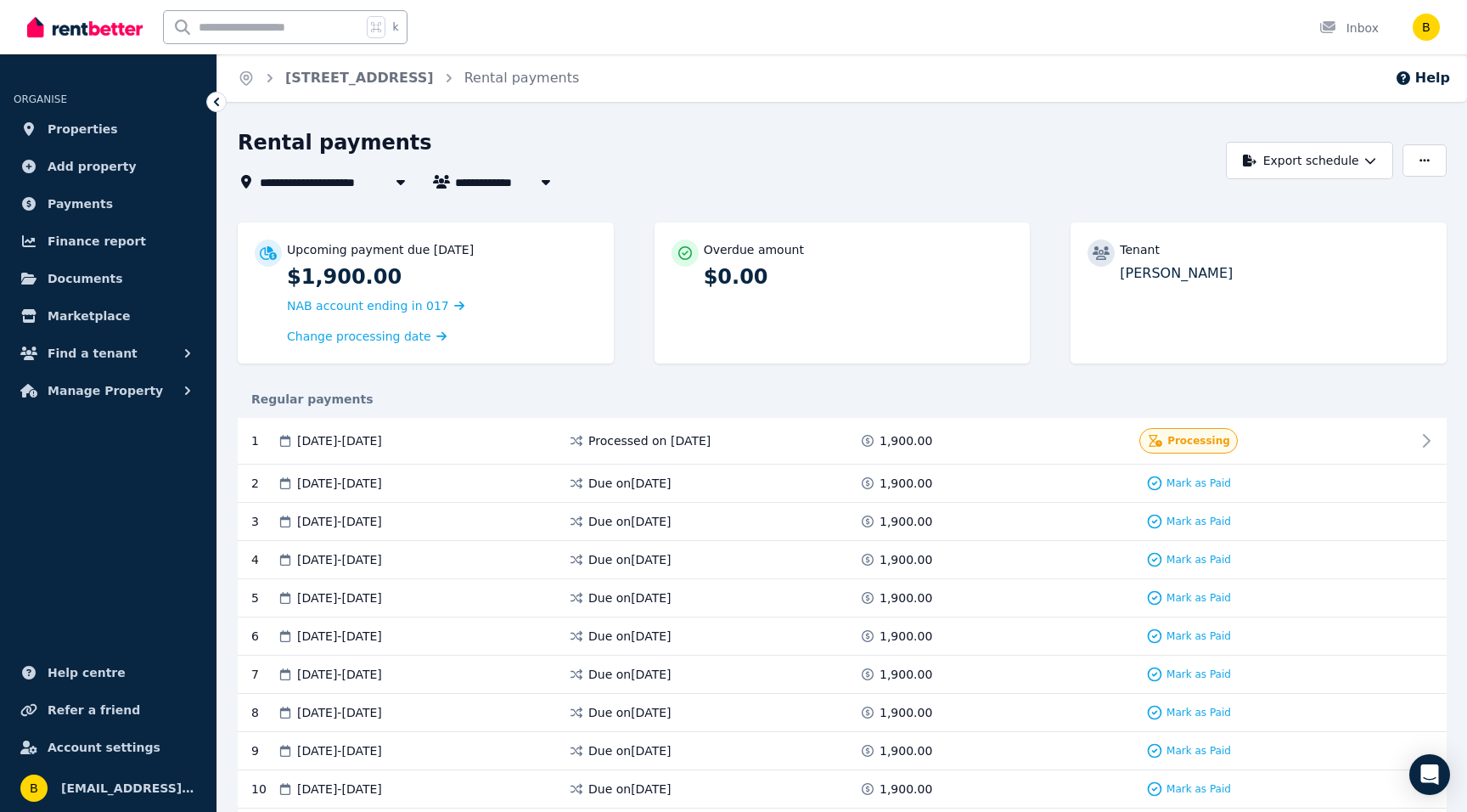  Describe the element at coordinates (1422, 79) in the screenshot. I see `button: Help` at that location.